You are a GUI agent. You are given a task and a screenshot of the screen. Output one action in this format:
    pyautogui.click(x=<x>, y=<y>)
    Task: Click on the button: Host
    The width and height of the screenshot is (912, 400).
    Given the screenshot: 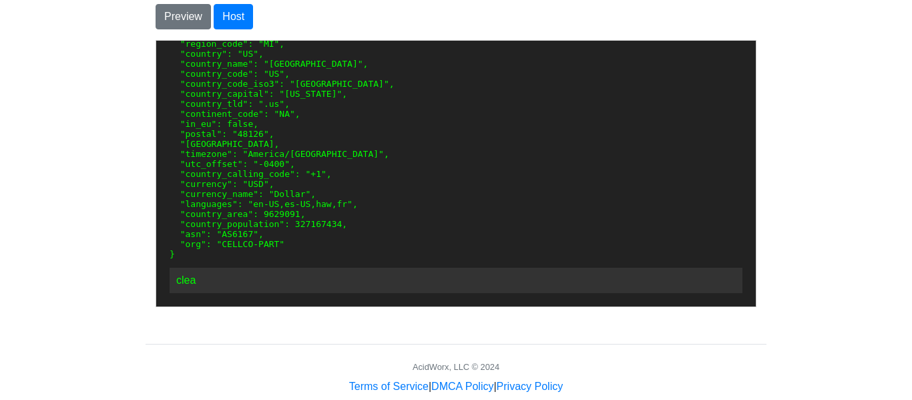 What is the action you would take?
    pyautogui.click(x=233, y=17)
    